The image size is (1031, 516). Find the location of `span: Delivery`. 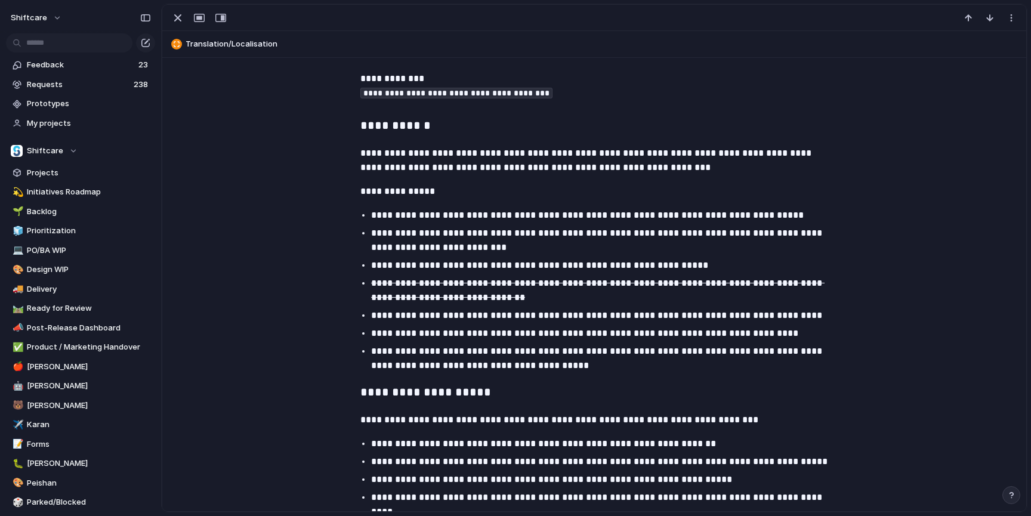

span: Delivery is located at coordinates (89, 289).